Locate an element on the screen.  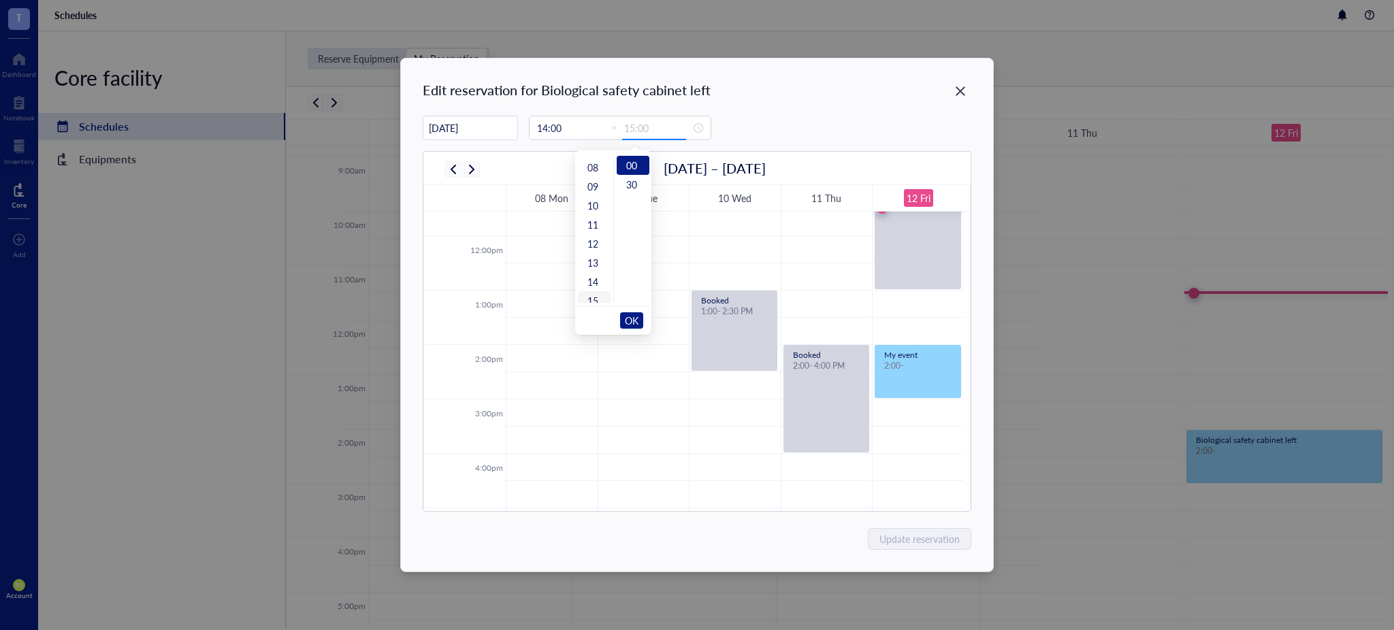
div: 2:00pm is located at coordinates (489, 359).